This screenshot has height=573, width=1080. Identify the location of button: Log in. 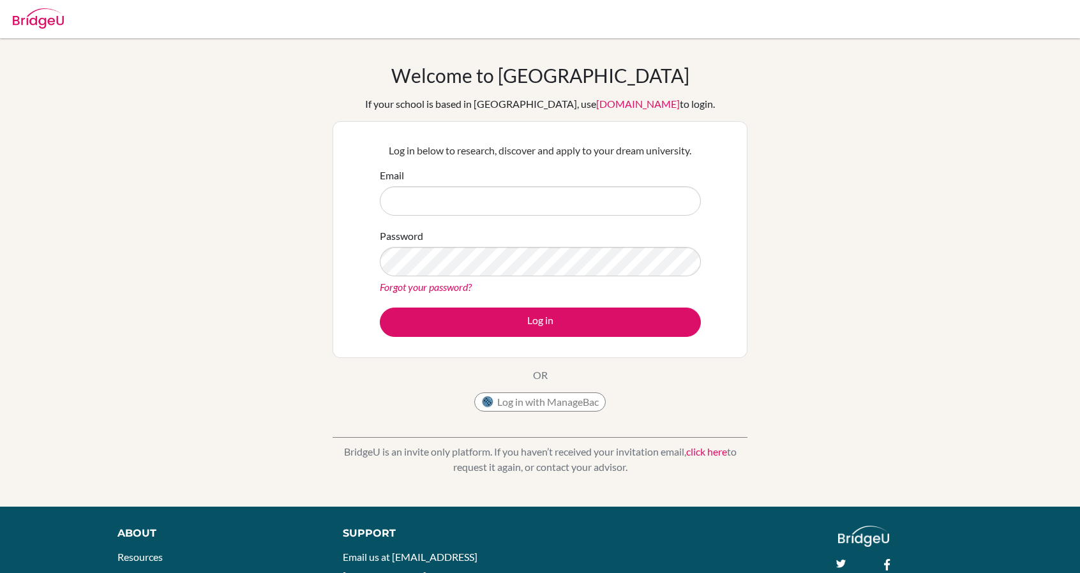
(540, 322).